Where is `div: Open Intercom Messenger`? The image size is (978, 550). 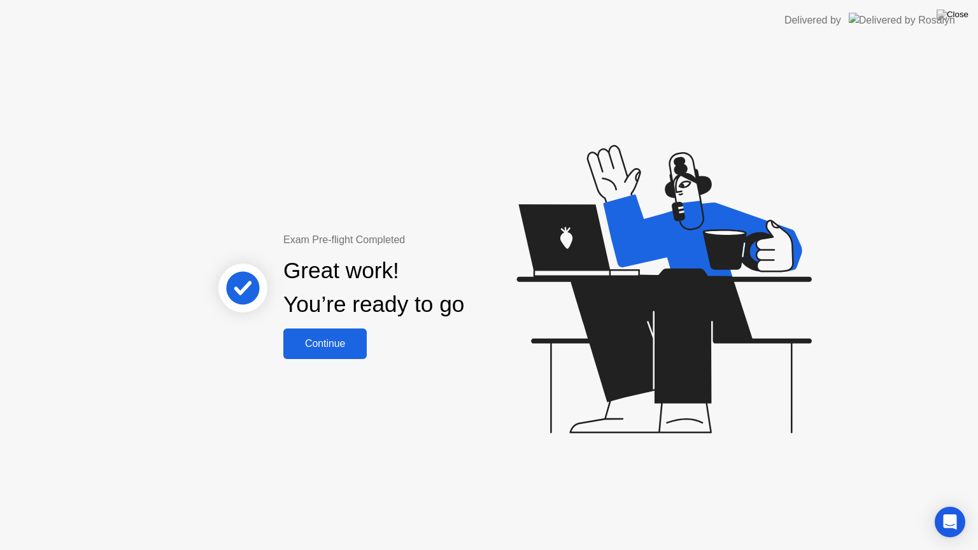 div: Open Intercom Messenger is located at coordinates (950, 522).